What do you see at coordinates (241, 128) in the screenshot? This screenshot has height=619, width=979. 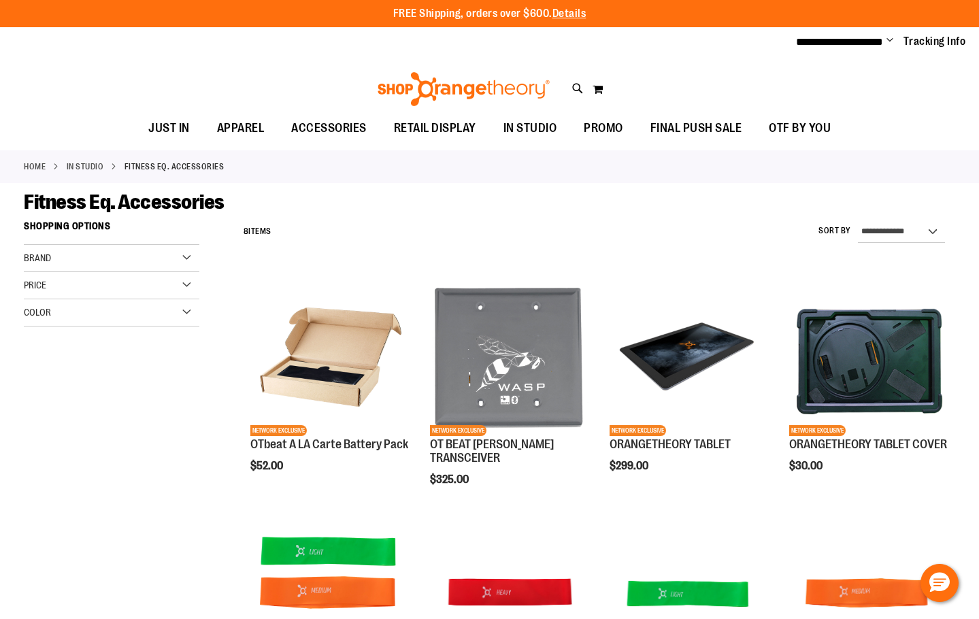 I see `span: APPAREL` at bounding box center [241, 128].